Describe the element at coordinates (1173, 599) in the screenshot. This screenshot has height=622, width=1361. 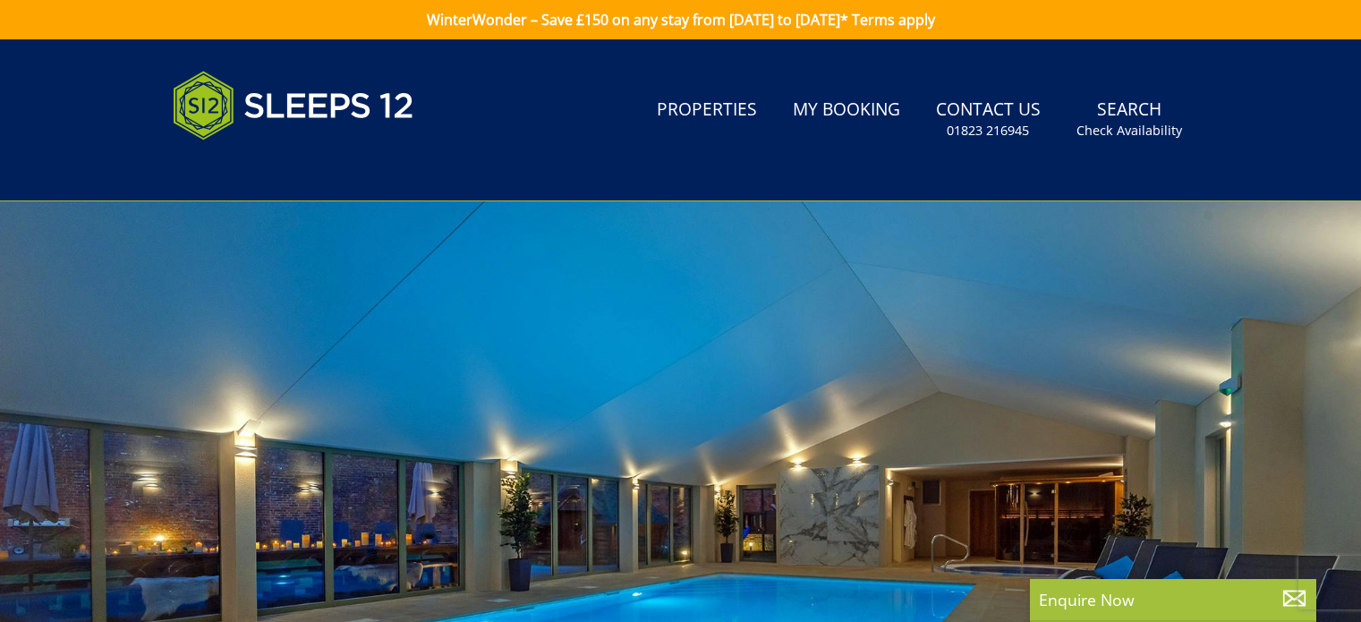
I see `p: Enquire Now` at that location.